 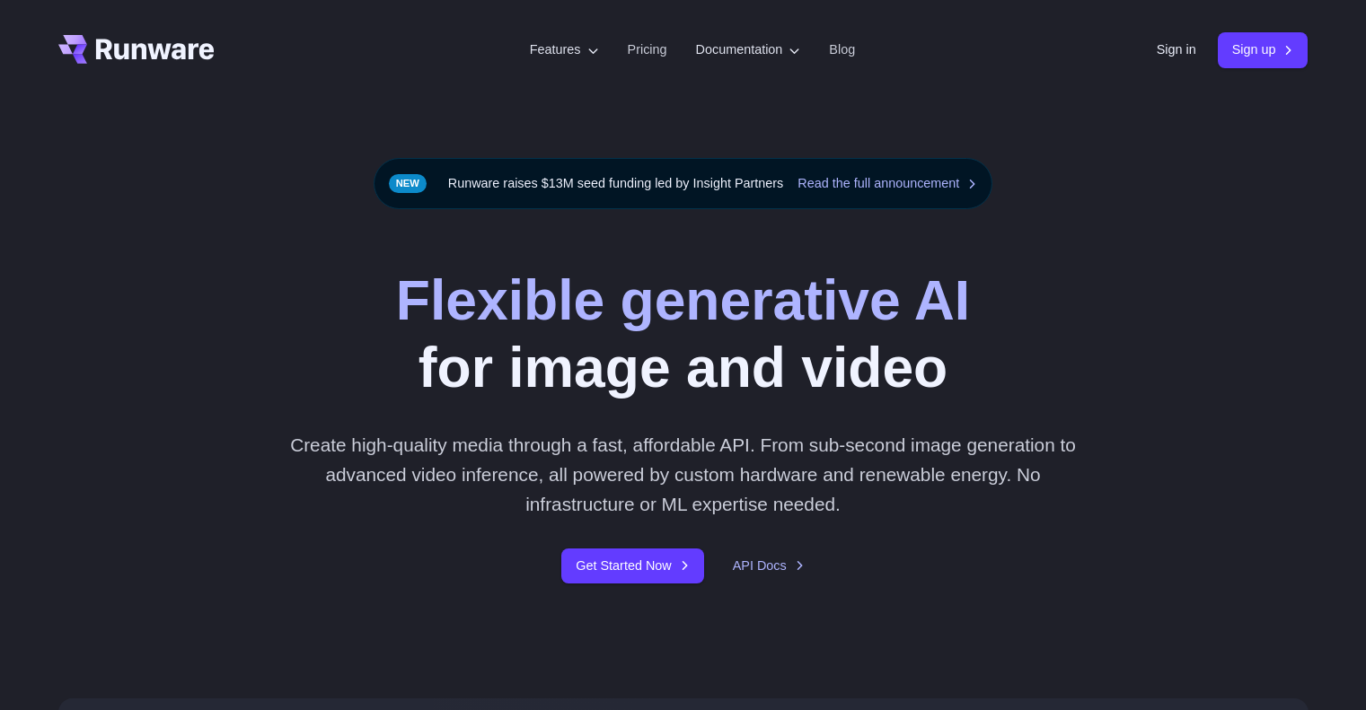 What do you see at coordinates (684, 183) in the screenshot?
I see `div: Runware raises $13M seed funding led by Insight Partners` at bounding box center [684, 183].